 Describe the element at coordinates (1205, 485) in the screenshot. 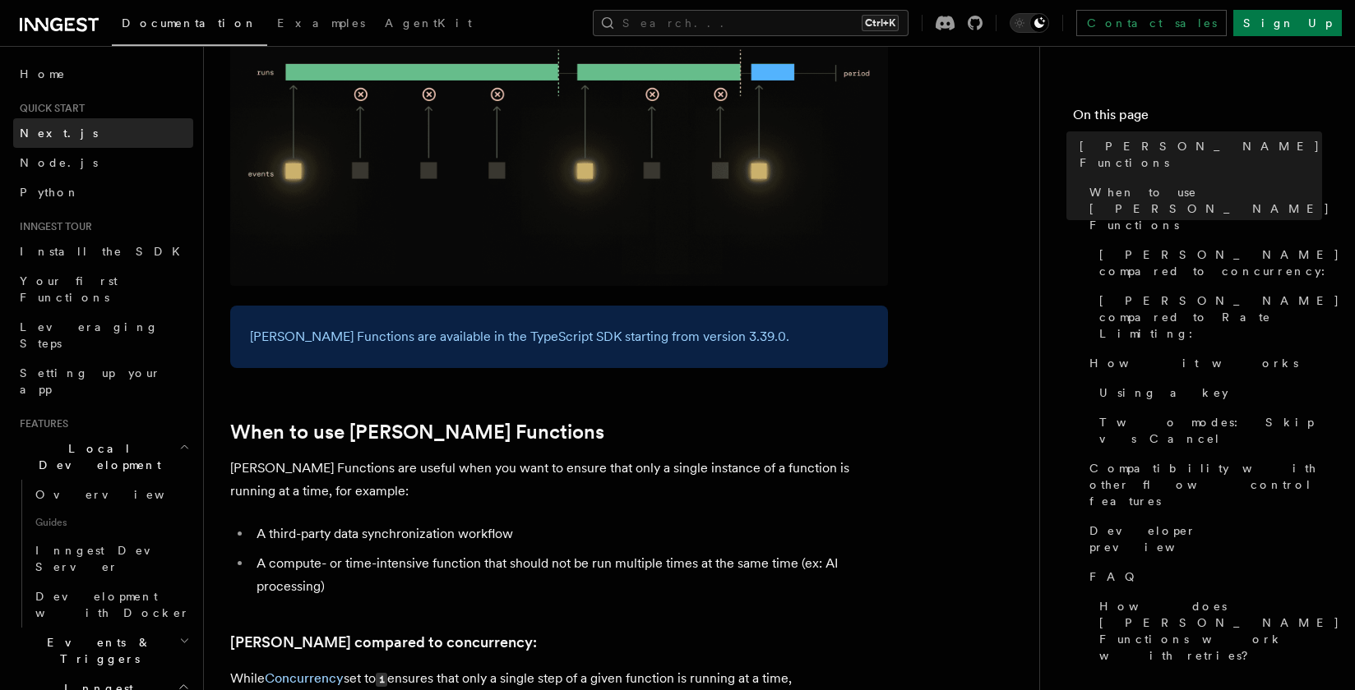

I see `span: Compatibility with other flow control features` at that location.